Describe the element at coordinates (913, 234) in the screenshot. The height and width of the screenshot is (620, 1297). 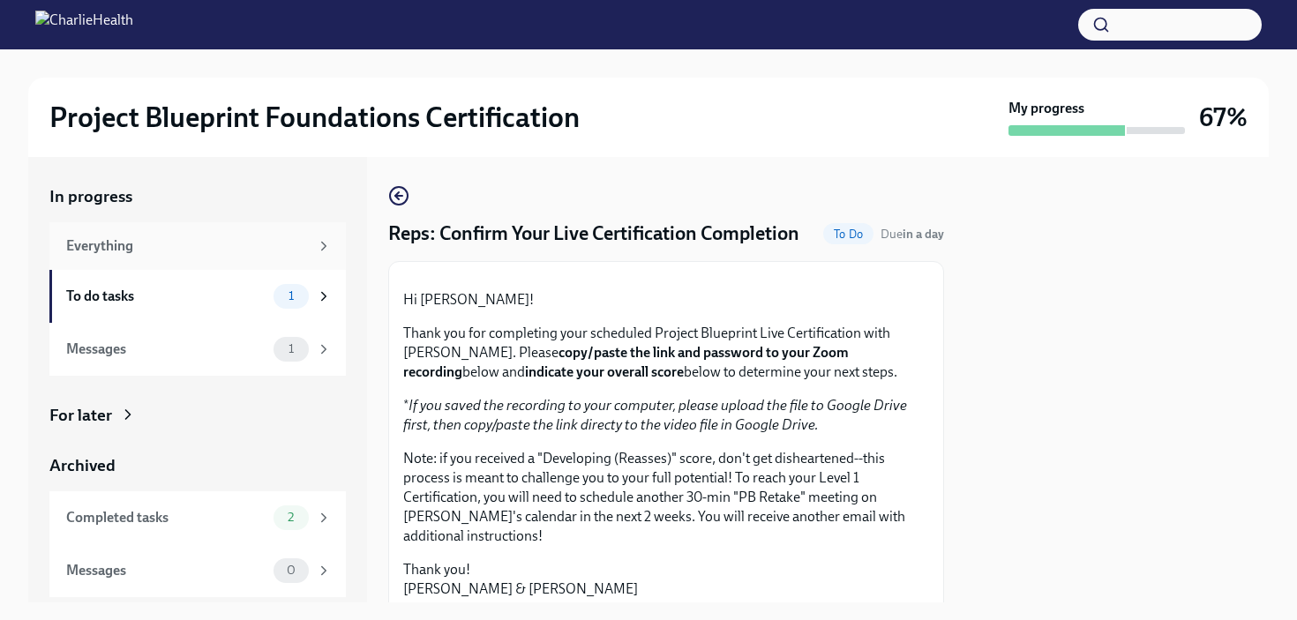
I see `span: Due` at that location.